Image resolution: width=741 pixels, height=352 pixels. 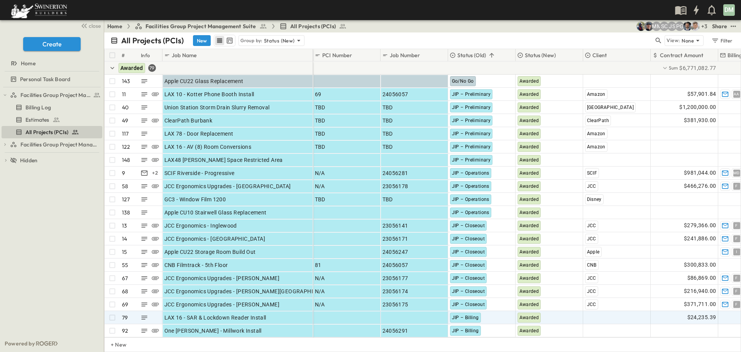 What do you see at coordinates (126, 81) in the screenshot?
I see `p: 143` at bounding box center [126, 81].